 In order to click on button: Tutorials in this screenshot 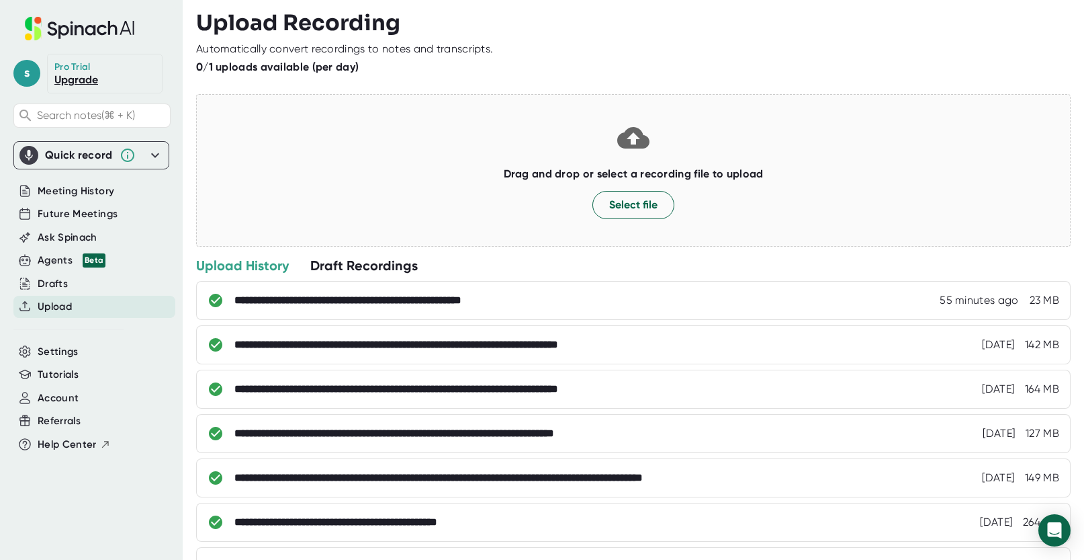, I will do `click(58, 374)`.